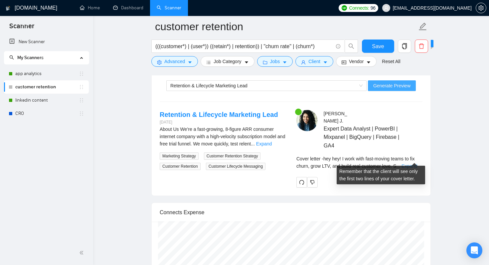 This screenshot has width=489, height=265. I want to click on input: Scanner name..., so click(286, 27).